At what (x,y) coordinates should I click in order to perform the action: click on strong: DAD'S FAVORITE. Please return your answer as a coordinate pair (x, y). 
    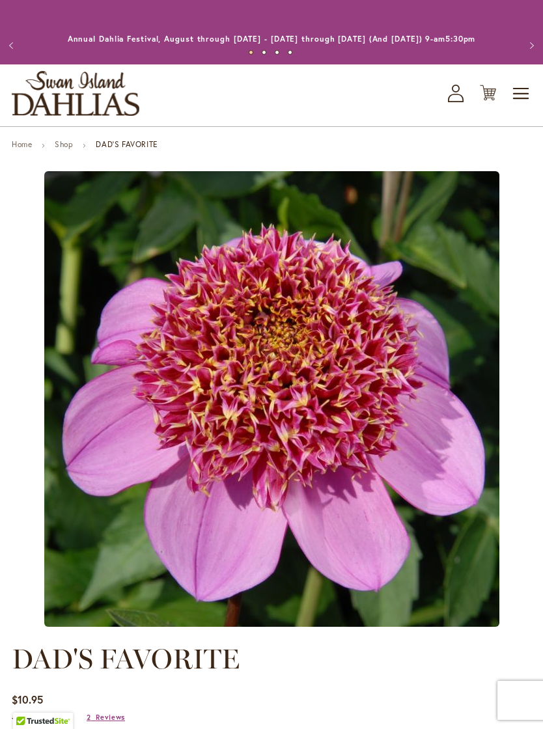
    Looking at the image, I should click on (126, 144).